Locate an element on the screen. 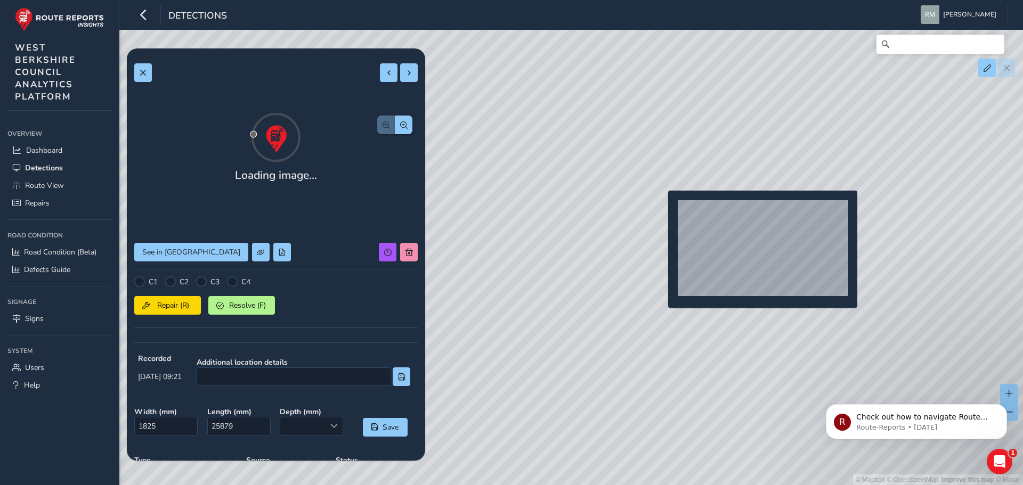 This screenshot has width=1023, height=485. button: Resolve (F) is located at coordinates (241, 305).